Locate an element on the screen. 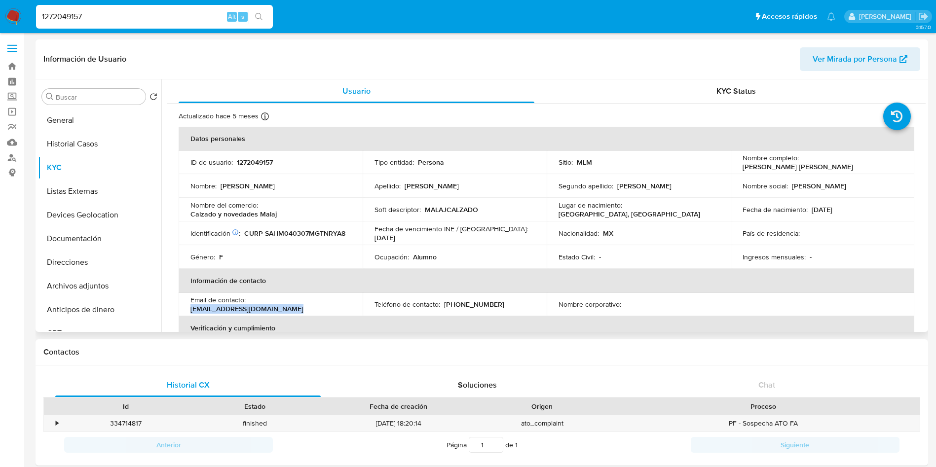  span: 1 is located at coordinates (516, 445).